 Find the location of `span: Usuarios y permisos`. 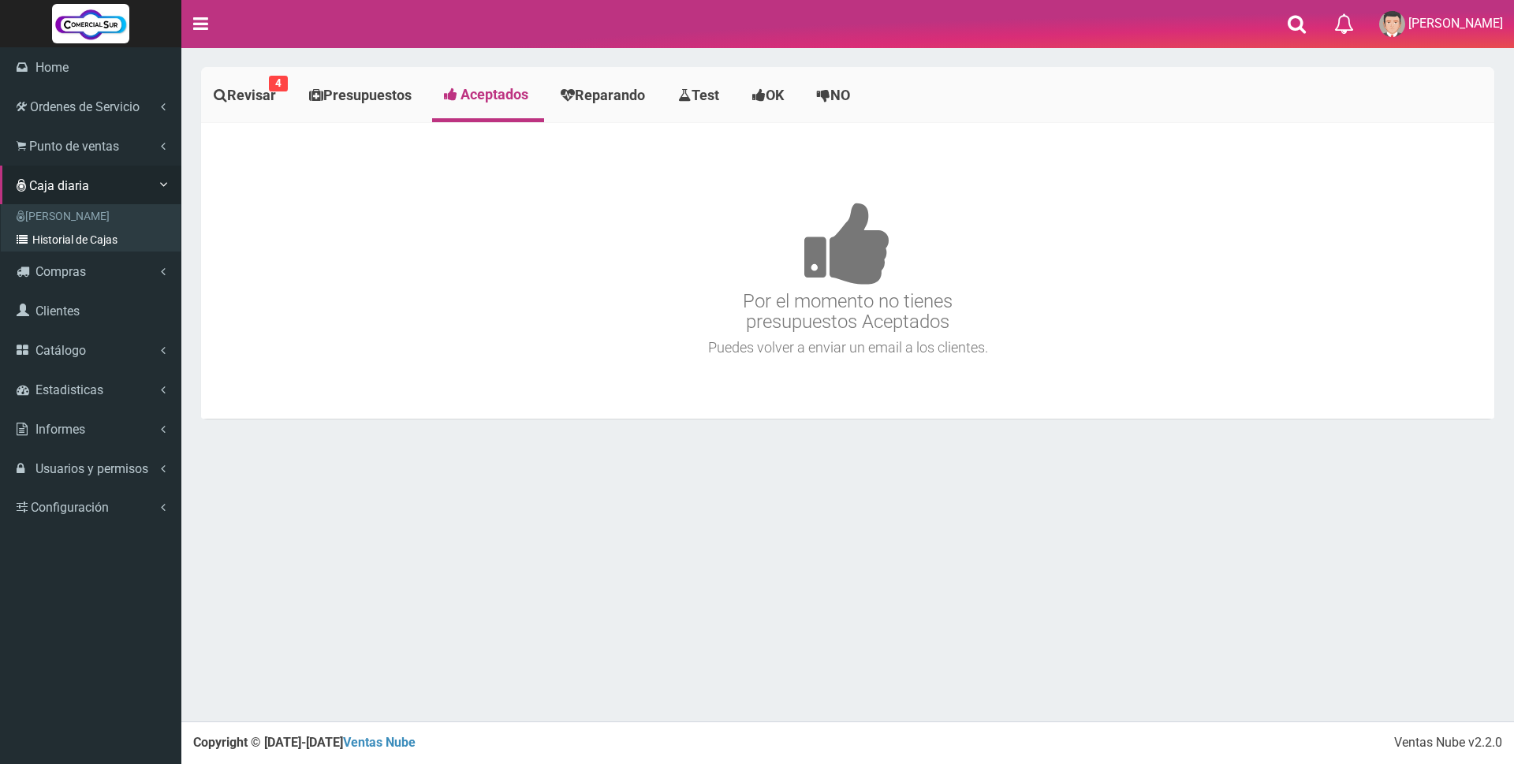

span: Usuarios y permisos is located at coordinates (91, 468).